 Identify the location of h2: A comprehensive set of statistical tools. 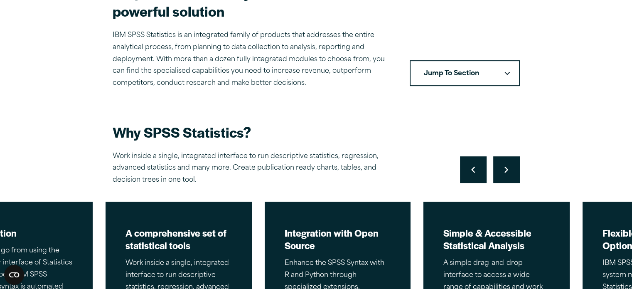
(178, 239).